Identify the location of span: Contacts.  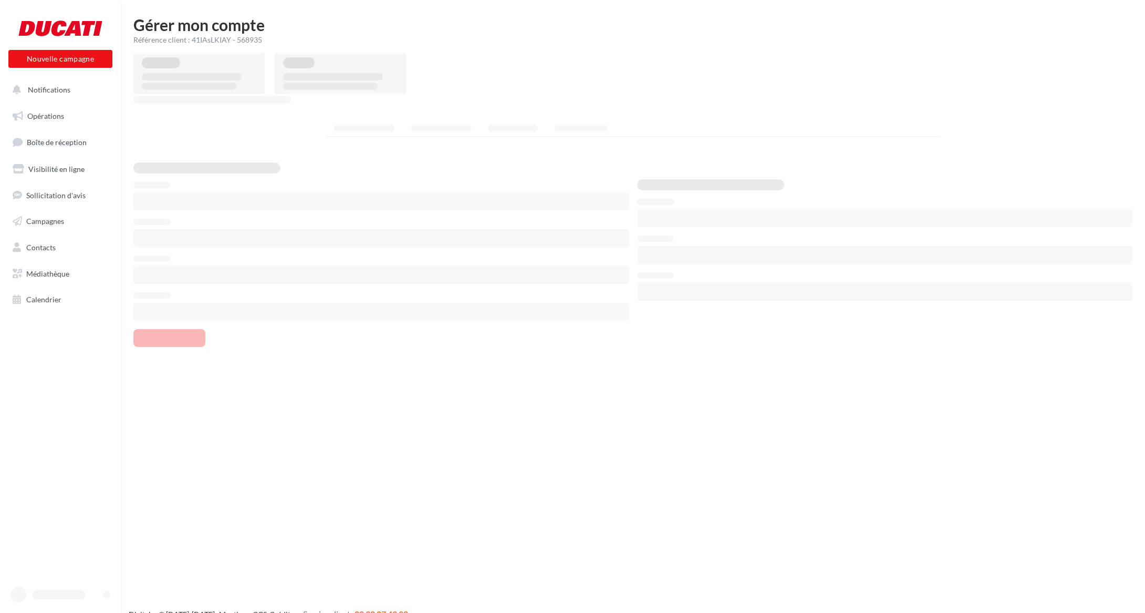
(41, 247).